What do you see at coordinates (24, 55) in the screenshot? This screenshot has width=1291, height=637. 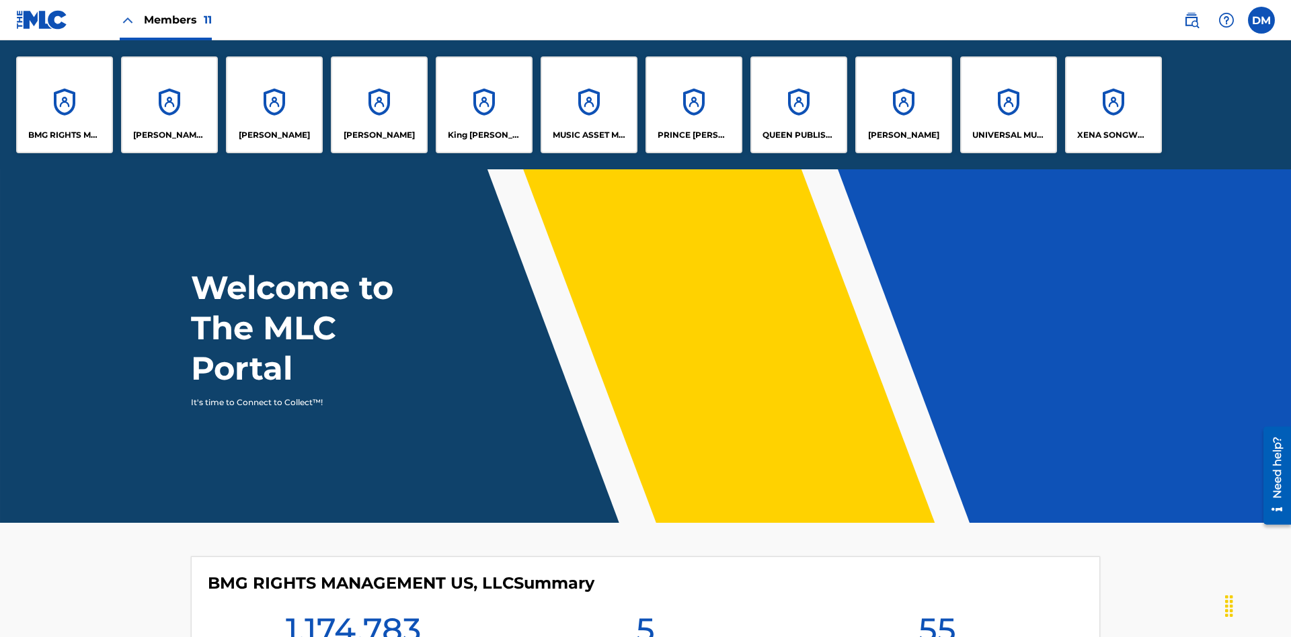 I see `div: Open Resource Center` at bounding box center [24, 55].